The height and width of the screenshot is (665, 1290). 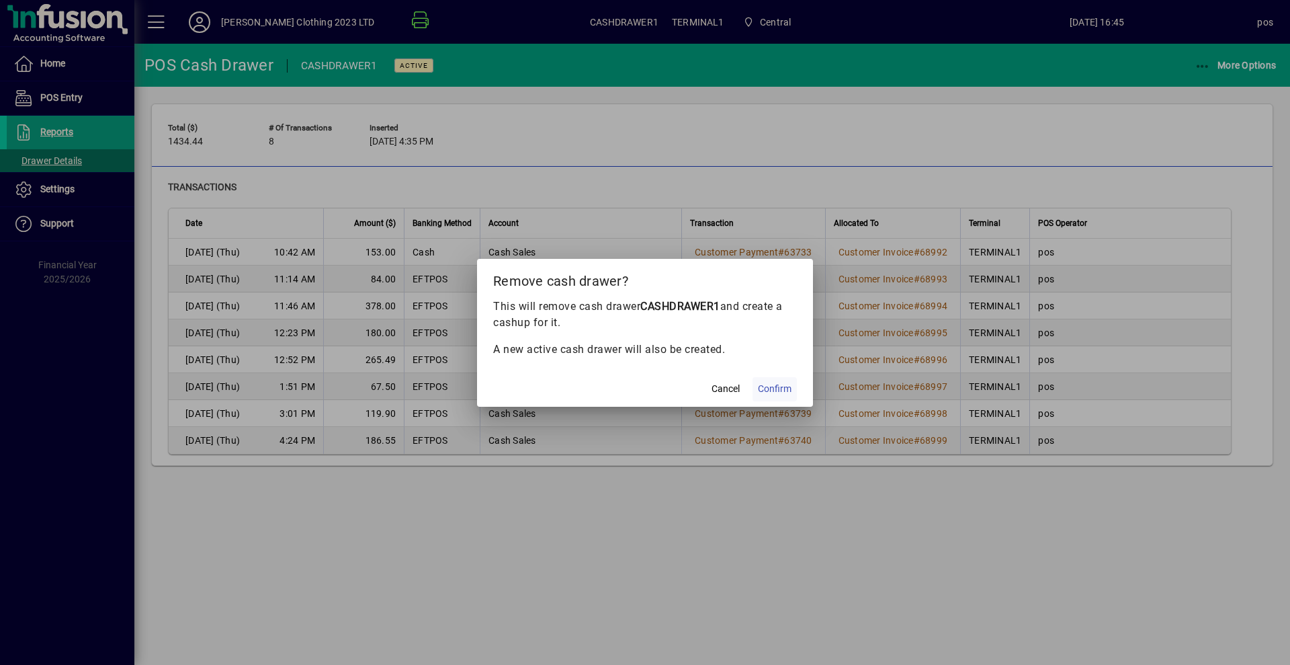 What do you see at coordinates (645, 278) in the screenshot?
I see `h2: Remove cash drawer?` at bounding box center [645, 278].